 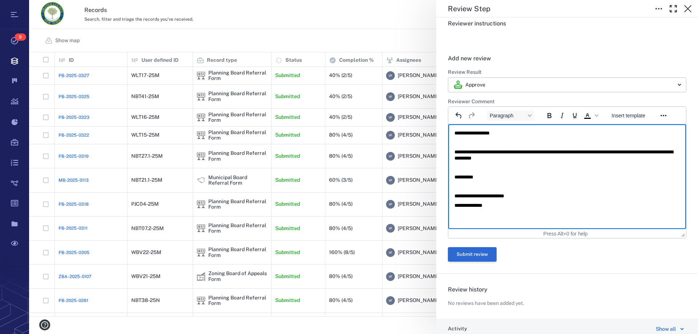 What do you see at coordinates (508, 116) in the screenshot?
I see `span: Paragraph` at bounding box center [508, 116].